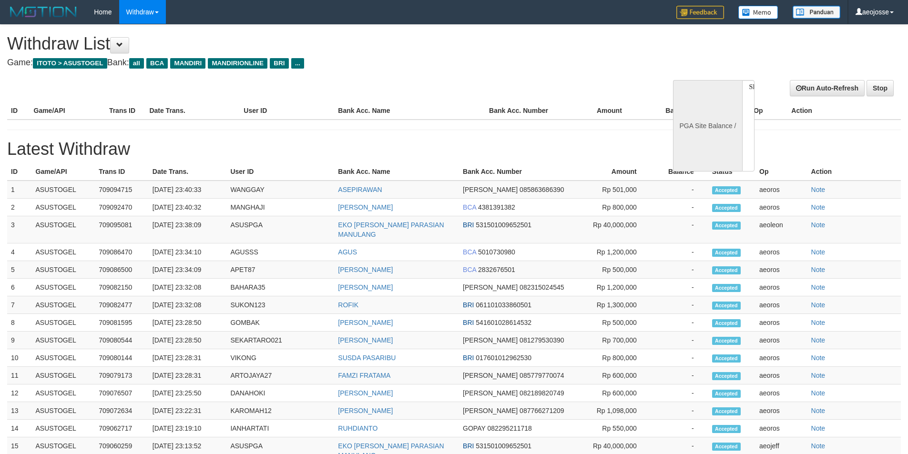 This screenshot has width=908, height=454. Describe the element at coordinates (70, 63) in the screenshot. I see `span: ITOTO > ASUSTOGEL` at that location.